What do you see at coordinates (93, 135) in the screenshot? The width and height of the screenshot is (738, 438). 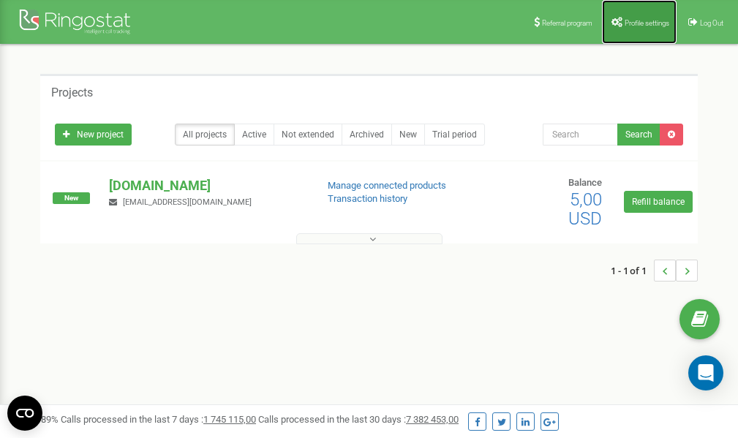 I see `a: New project` at bounding box center [93, 135].